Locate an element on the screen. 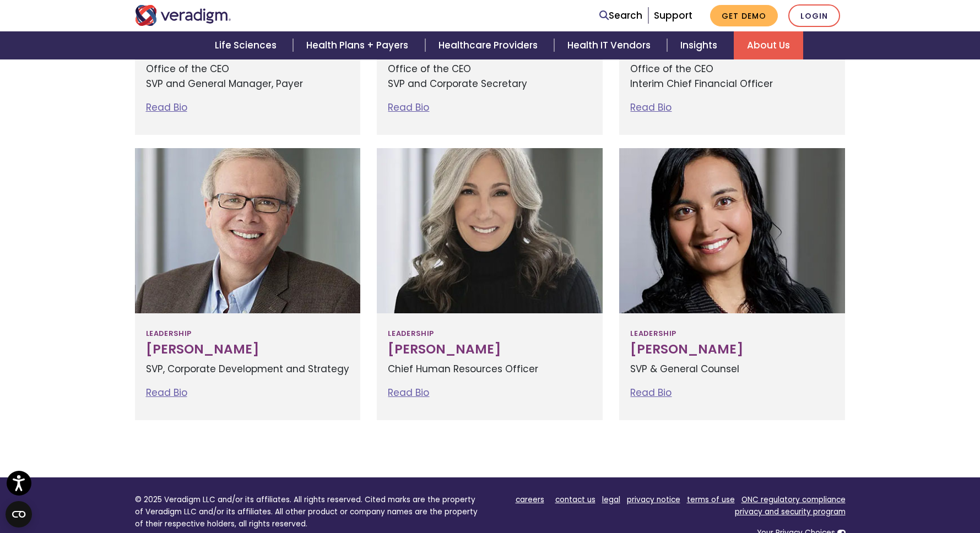 The width and height of the screenshot is (980, 533). p: SVP, Corporate Development and Strategy is located at coordinates (248, 369).